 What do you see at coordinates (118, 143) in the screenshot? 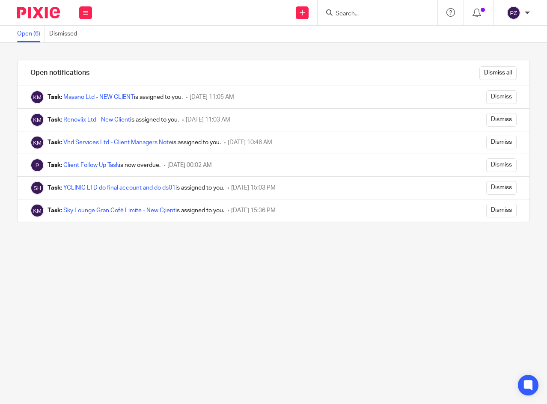
I see `a: Vhd Services Ltd - Client Managers Note` at bounding box center [118, 143].